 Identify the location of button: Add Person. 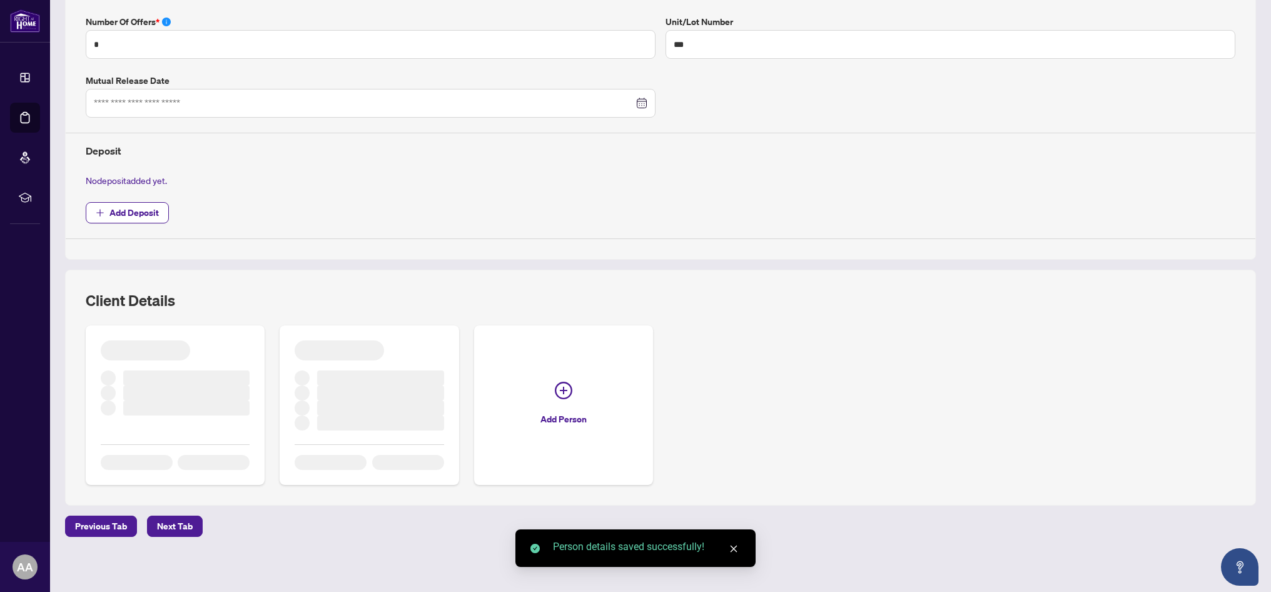
(564, 405).